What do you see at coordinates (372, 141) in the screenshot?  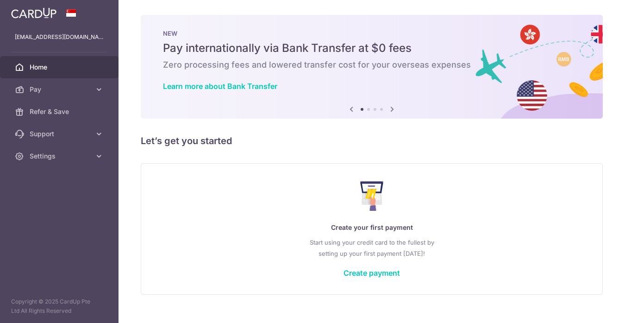 I see `h5: Let’s get you started` at bounding box center [372, 141].